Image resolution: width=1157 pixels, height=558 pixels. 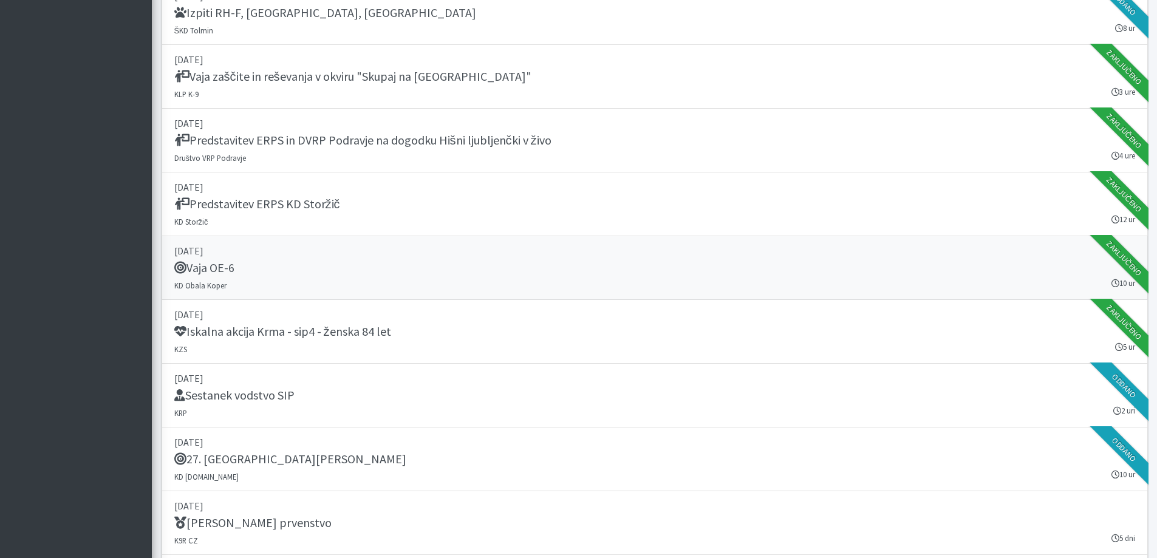 What do you see at coordinates (180, 413) in the screenshot?
I see `small: KRP` at bounding box center [180, 413].